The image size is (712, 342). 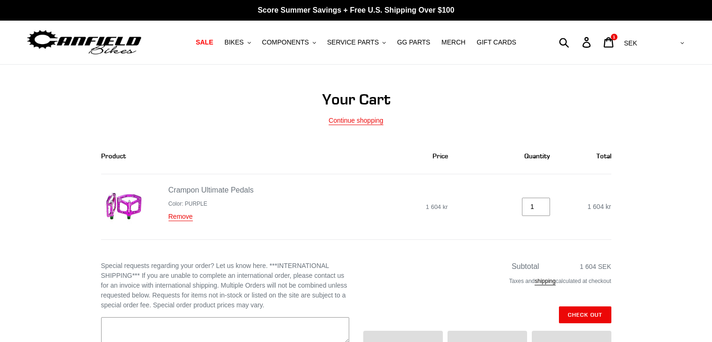 What do you see at coordinates (216, 156) in the screenshot?
I see `th: Product` at bounding box center [216, 156].